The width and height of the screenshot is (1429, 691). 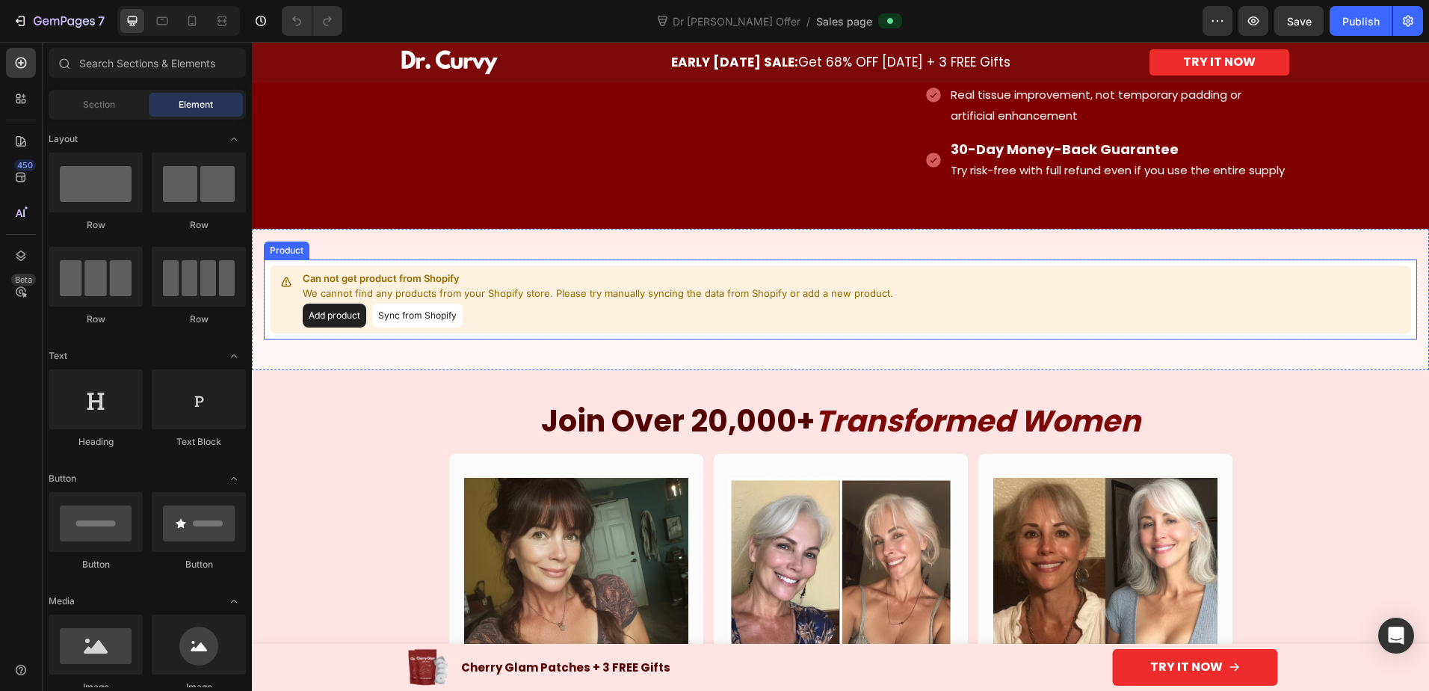 What do you see at coordinates (726, 379) in the screenshot?
I see `strong: Transformed Women` at bounding box center [726, 379].